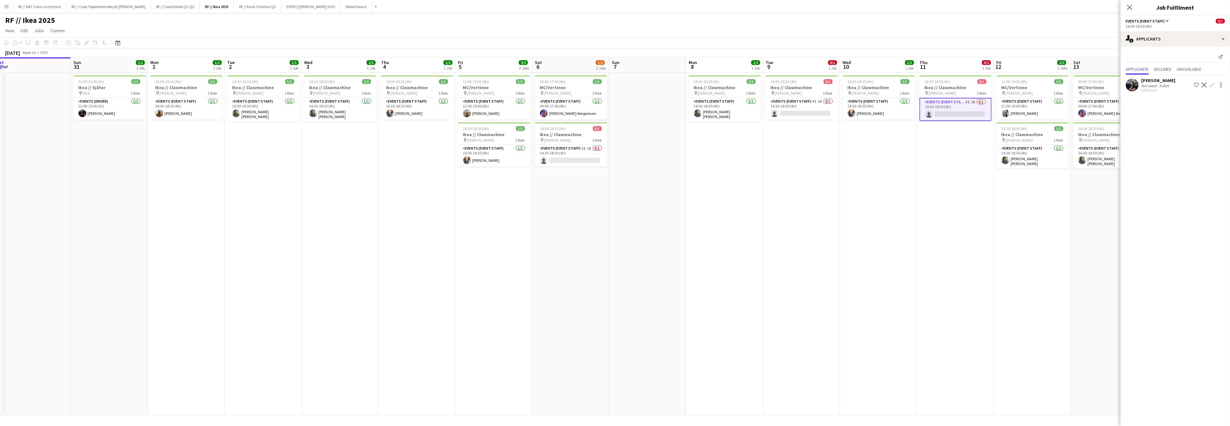 Image resolution: width=1230 pixels, height=426 pixels. I want to click on a: View, so click(10, 31).